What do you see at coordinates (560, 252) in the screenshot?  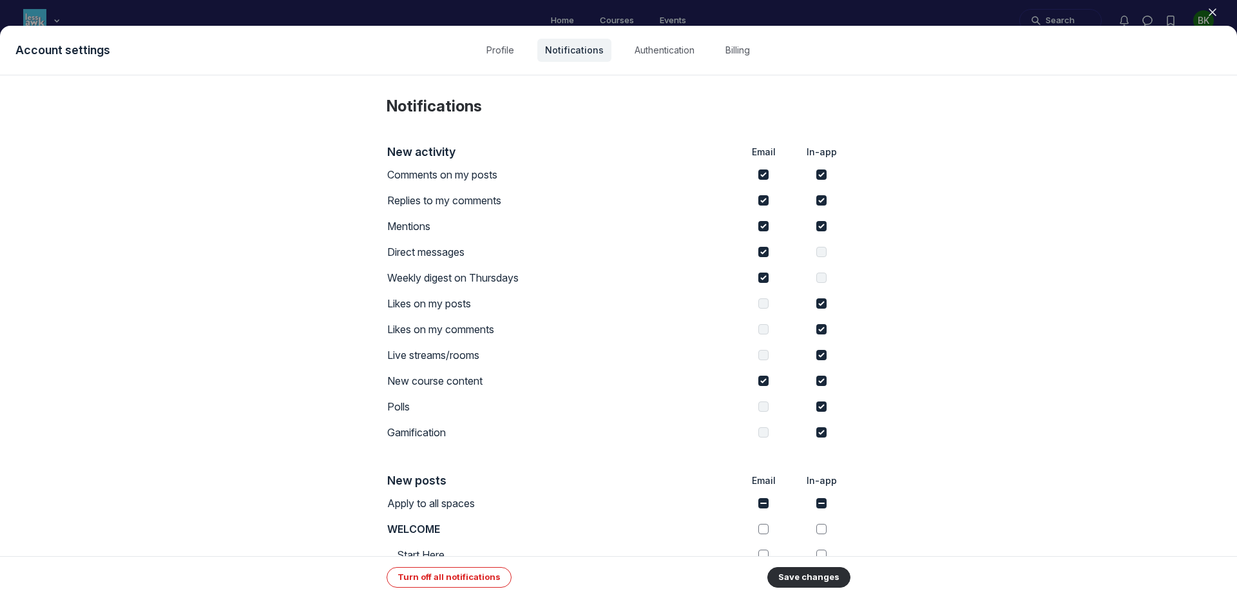 I see `td: Direct messages` at bounding box center [560, 252].